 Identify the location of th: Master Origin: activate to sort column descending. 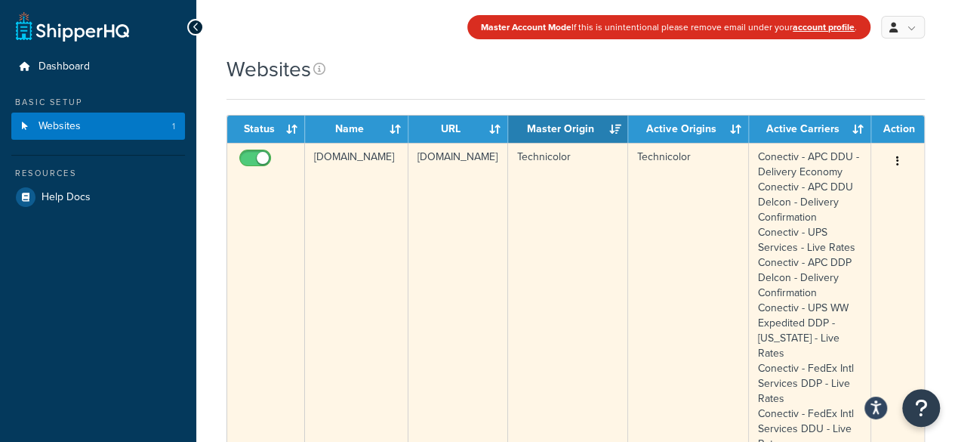
(568, 129).